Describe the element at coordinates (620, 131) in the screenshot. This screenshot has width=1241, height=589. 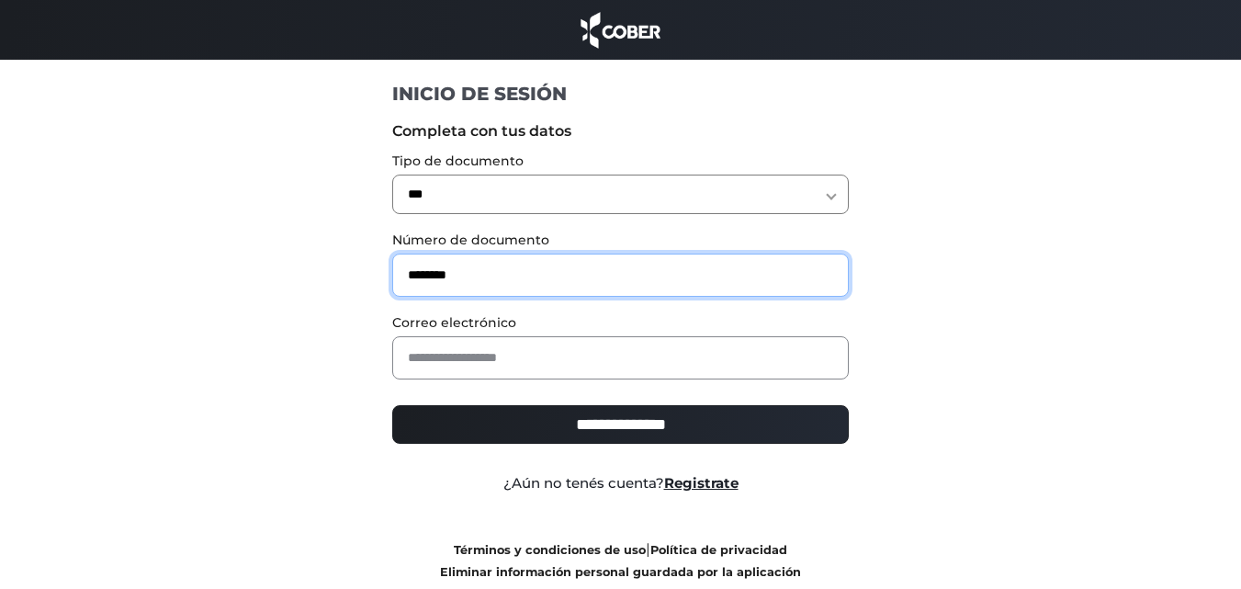
I see `label: Completa con tus datos` at that location.